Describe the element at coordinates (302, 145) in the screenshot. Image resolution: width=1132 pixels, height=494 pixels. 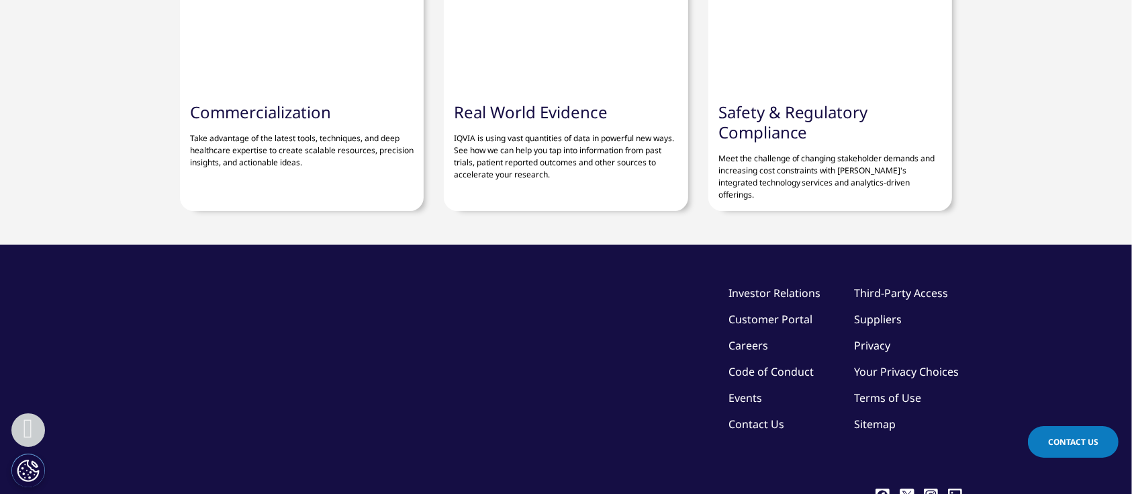
I see `p: Take advantage of the latest tools, techniques, and deep healthcare expertise to create scalable ...` at that location.